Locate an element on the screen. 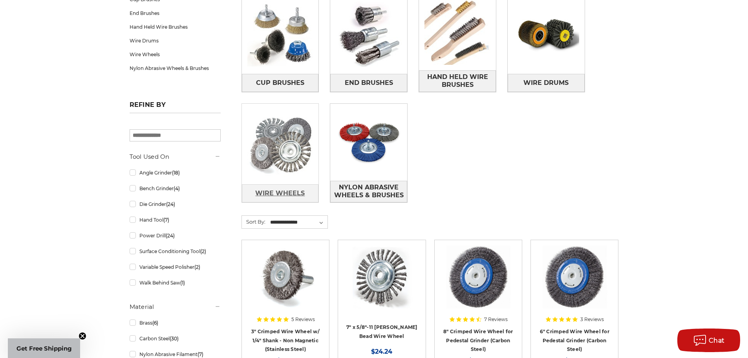 This screenshot has height=358, width=748. a: Die Grinder is located at coordinates (175, 204).